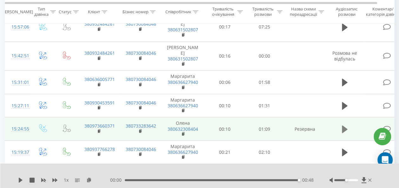 The height and width of the screenshot is (188, 399). What do you see at coordinates (225, 152) in the screenshot?
I see `td: 00:21` at bounding box center [225, 152].